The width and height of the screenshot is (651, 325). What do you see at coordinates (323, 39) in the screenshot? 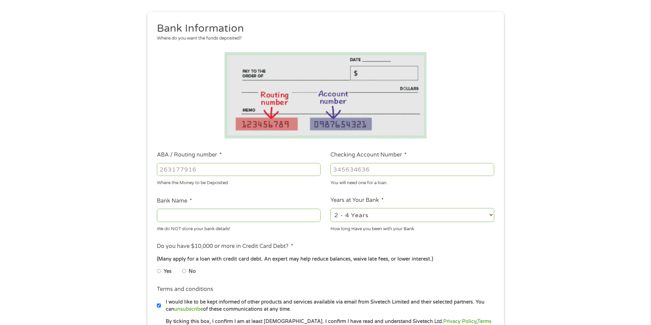
I see `div: Where do you want the funds deposited?` at bounding box center [323, 39].